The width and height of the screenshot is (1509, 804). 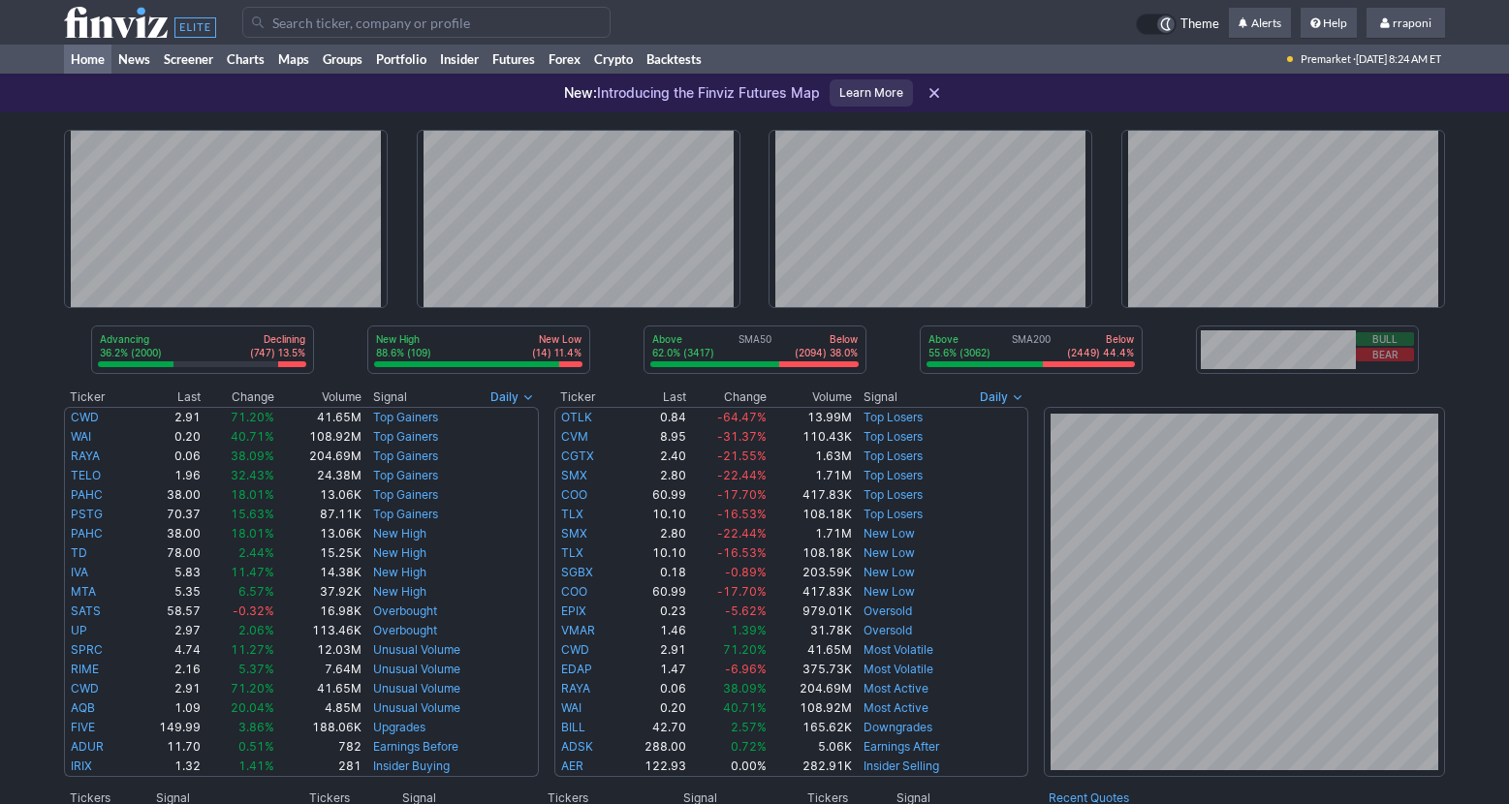 What do you see at coordinates (319, 495) in the screenshot?
I see `td: 13.06K` at bounding box center [319, 495].